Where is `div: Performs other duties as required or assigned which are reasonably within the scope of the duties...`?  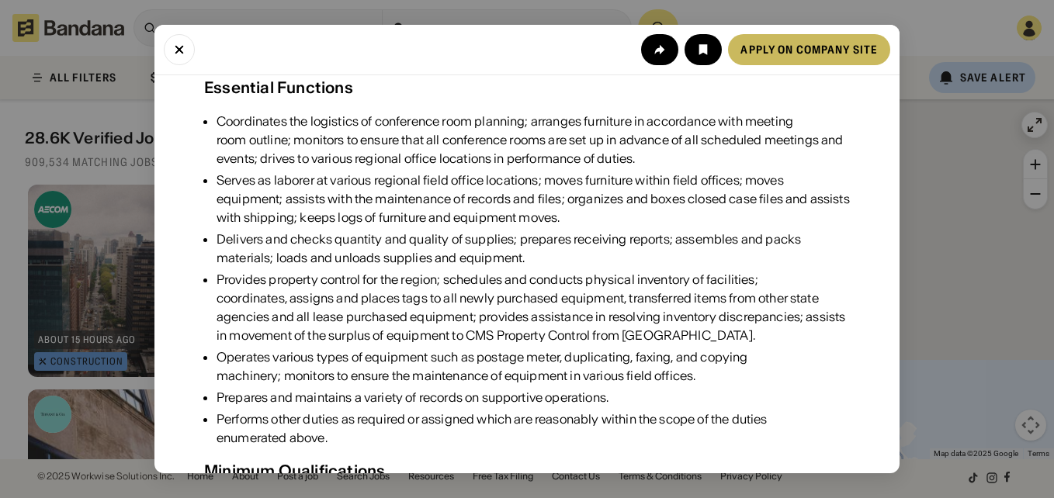 div: Performs other duties as required or assigned which are reasonably within the scope of the duties... is located at coordinates (533, 428).